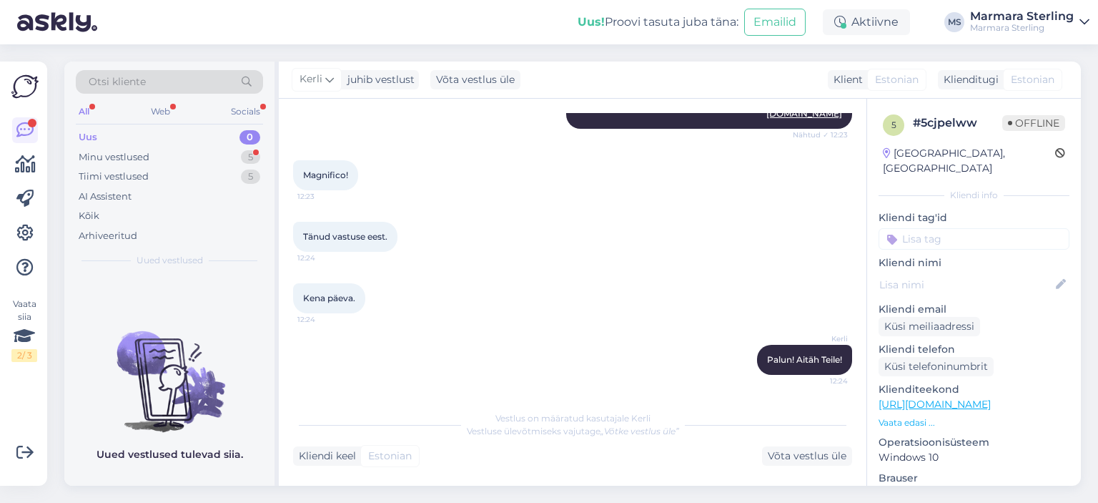 The height and width of the screenshot is (503, 1098). Describe the element at coordinates (169, 454) in the screenshot. I see `p: Uued vestlused tulevad siia.` at that location.